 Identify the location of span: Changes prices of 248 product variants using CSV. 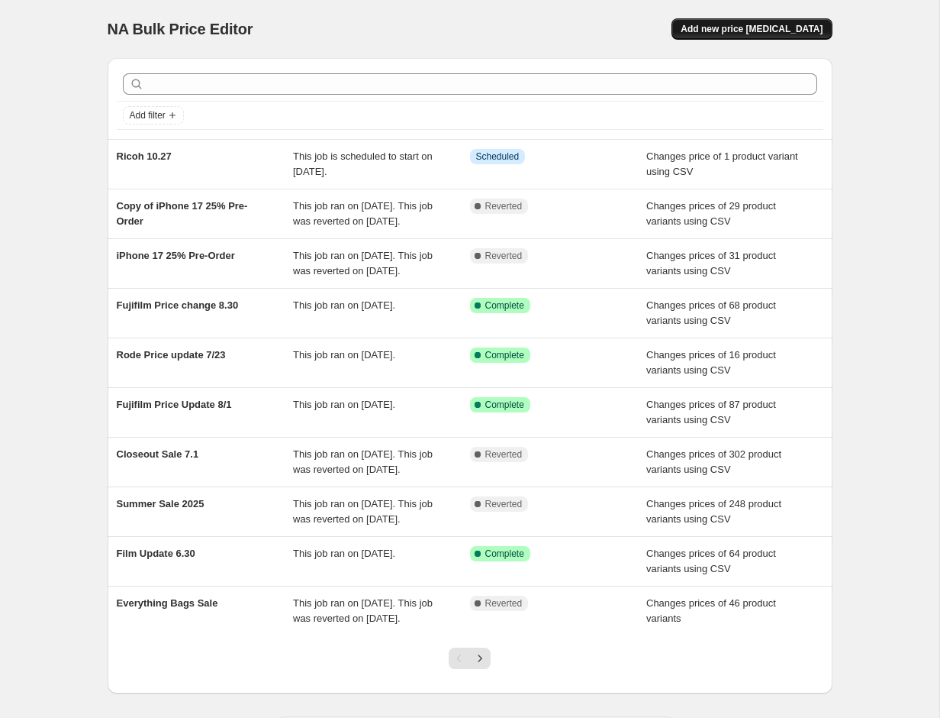
(714, 511).